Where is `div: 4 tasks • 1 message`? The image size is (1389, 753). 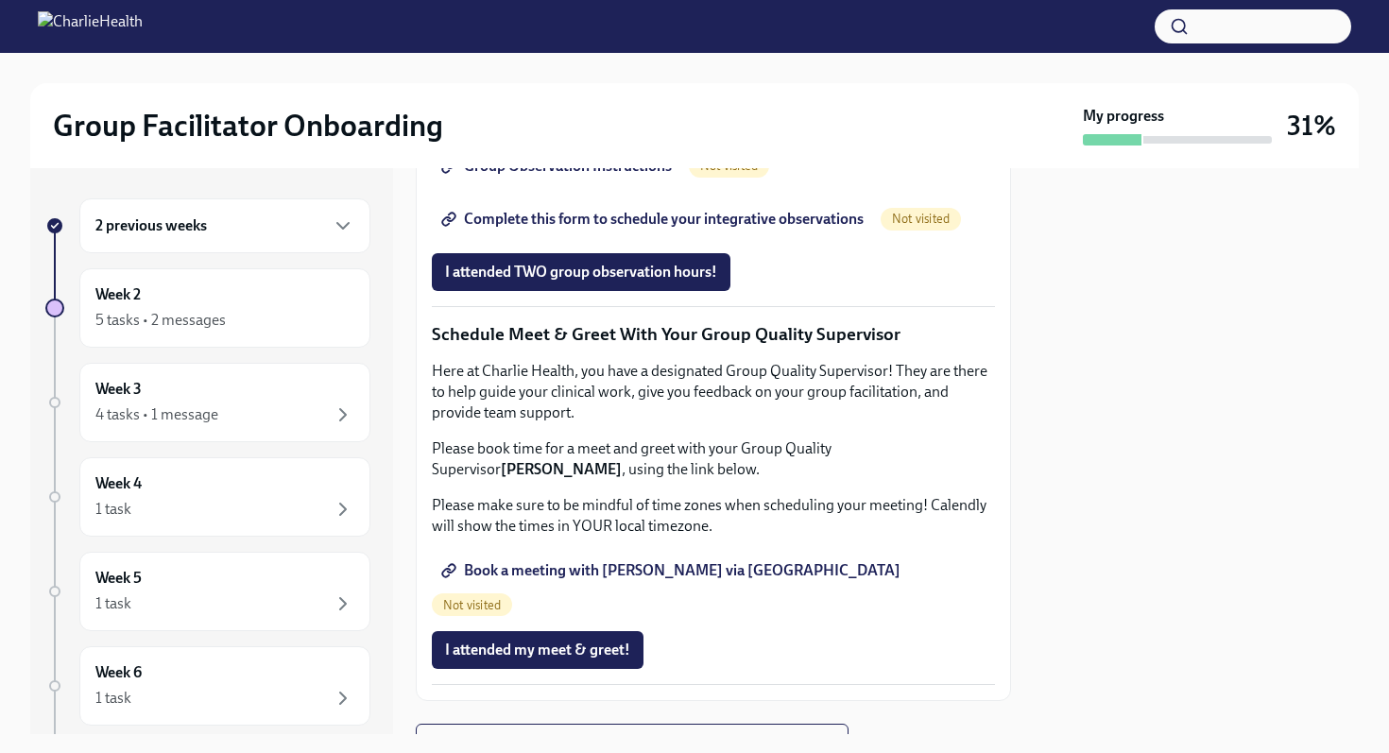 div: 4 tasks • 1 message is located at coordinates (157, 415).